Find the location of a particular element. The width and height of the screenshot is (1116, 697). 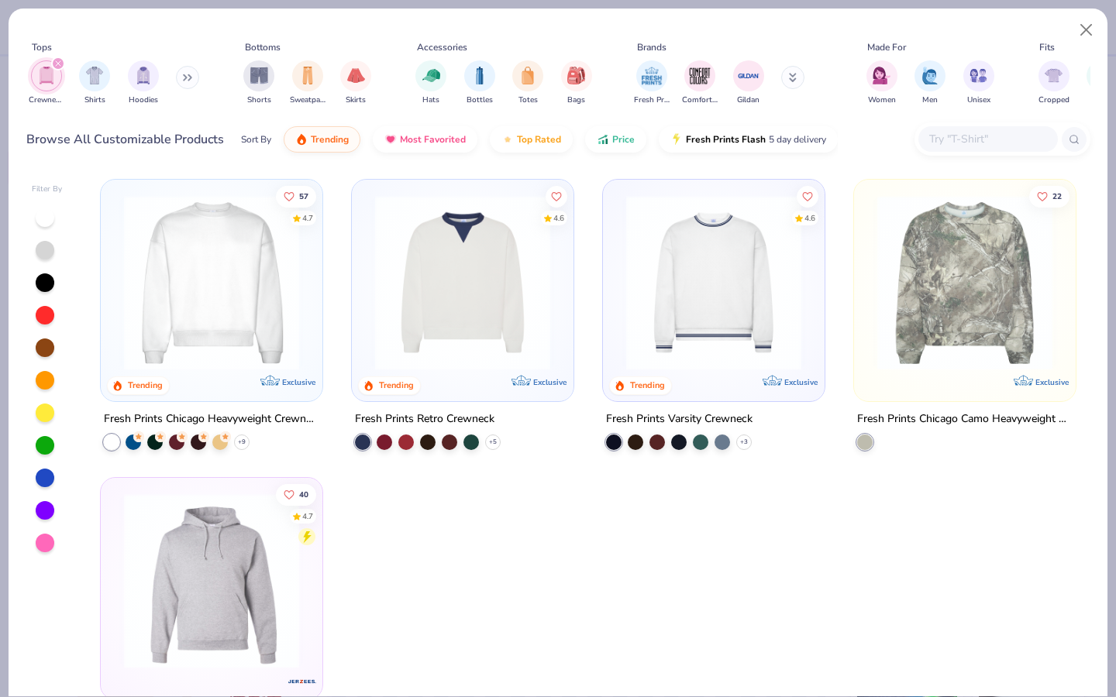

span: Hoodies is located at coordinates (143, 100).